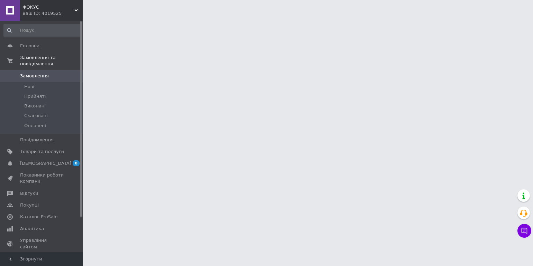 This screenshot has width=533, height=266. What do you see at coordinates (35, 97) in the screenshot?
I see `span: Прийняті` at bounding box center [35, 97].